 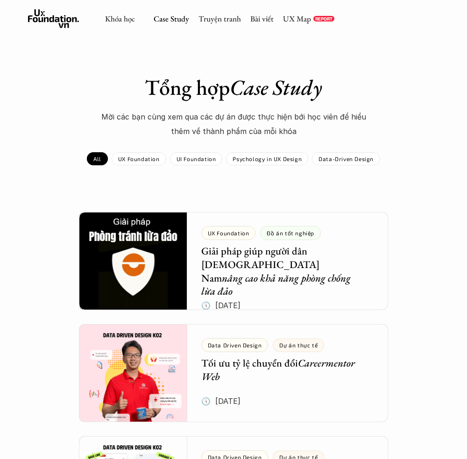 I want to click on a: Case Study, so click(x=171, y=19).